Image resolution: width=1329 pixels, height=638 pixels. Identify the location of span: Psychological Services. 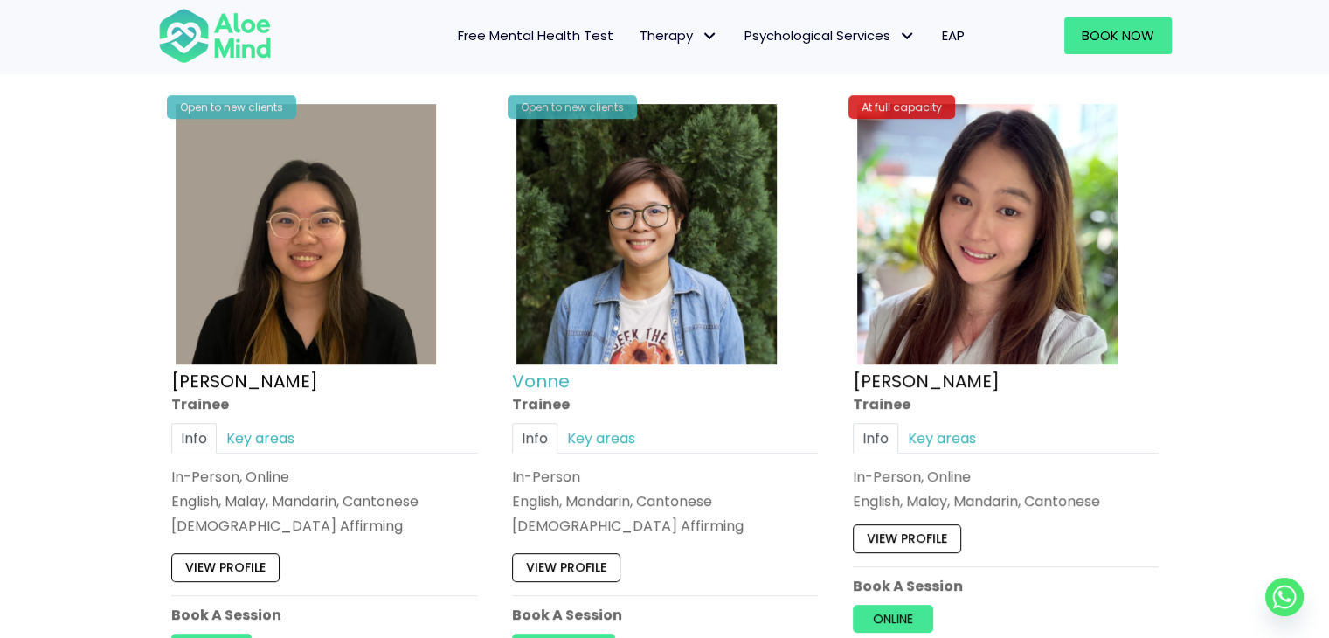
(830, 35).